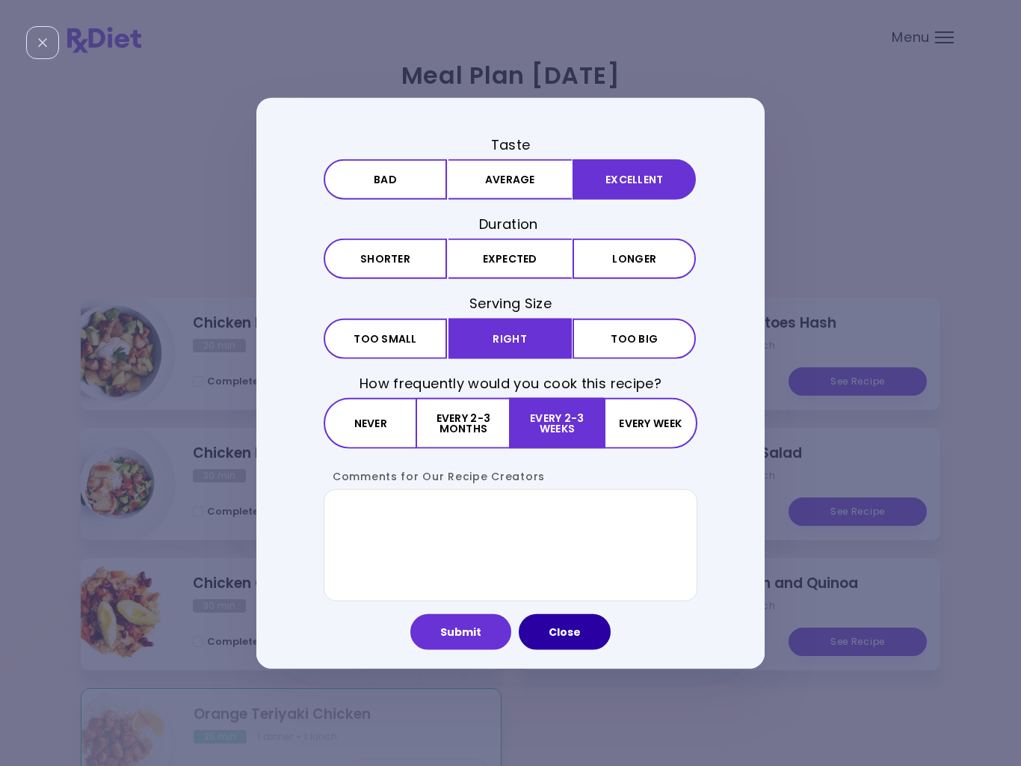 The width and height of the screenshot is (1021, 766). Describe the element at coordinates (511, 224) in the screenshot. I see `h3: Duration` at that location.